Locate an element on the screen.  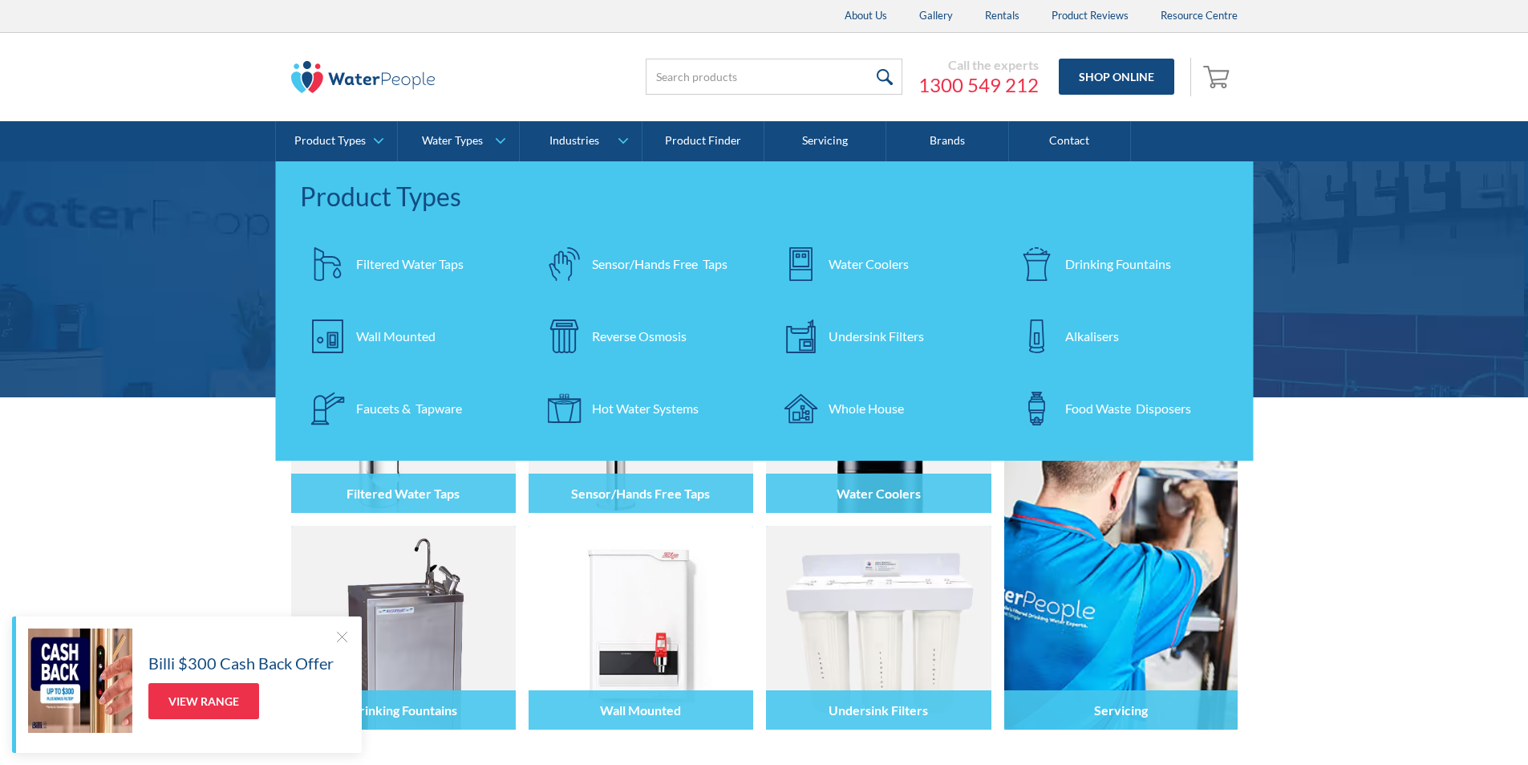
div: Faucets & Tapware is located at coordinates (409, 408).